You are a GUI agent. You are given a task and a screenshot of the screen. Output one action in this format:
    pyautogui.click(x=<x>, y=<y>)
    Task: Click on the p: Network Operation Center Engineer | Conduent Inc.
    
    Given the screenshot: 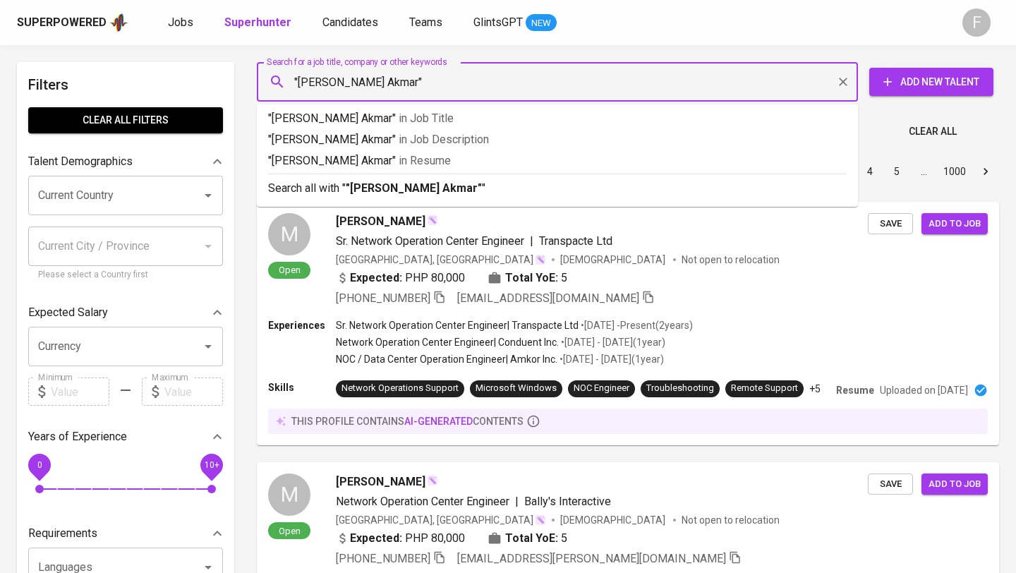 What is the action you would take?
    pyautogui.click(x=447, y=342)
    